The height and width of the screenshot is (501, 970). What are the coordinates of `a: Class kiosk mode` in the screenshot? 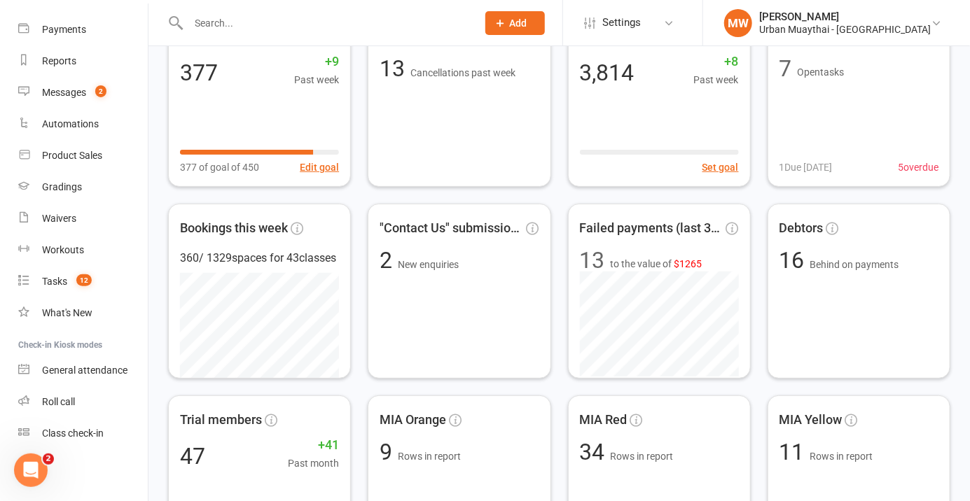 It's located at (83, 433).